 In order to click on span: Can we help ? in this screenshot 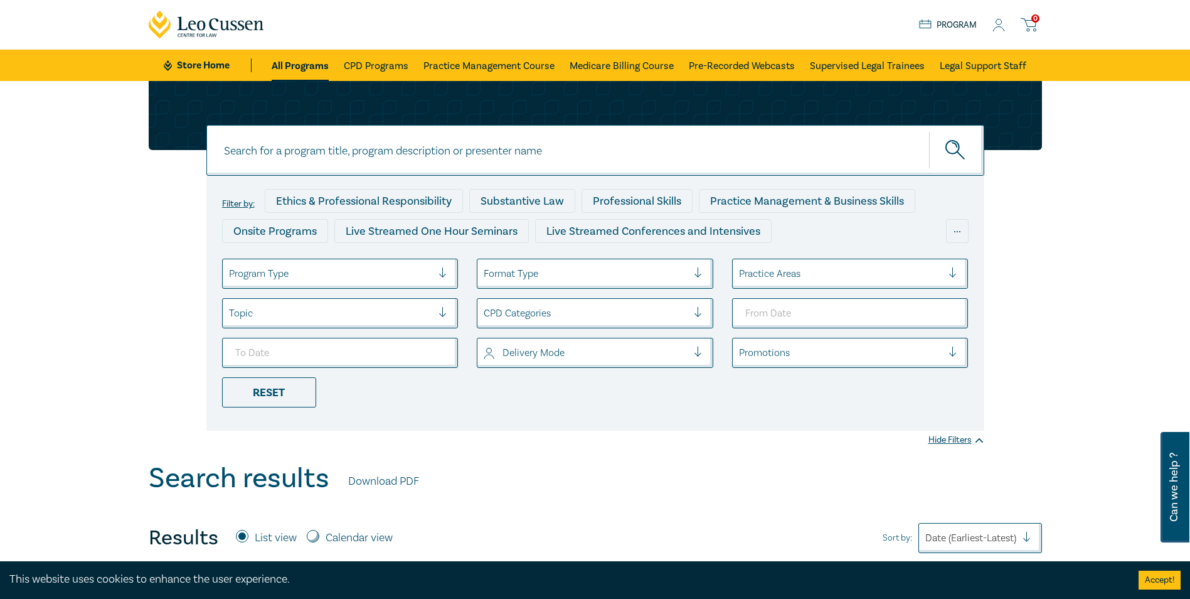, I will do `click(1174, 487)`.